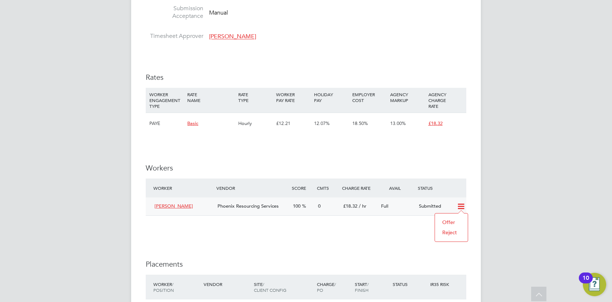 The height and width of the screenshot is (302, 612). Describe the element at coordinates (360, 123) in the screenshot. I see `span: 18.50%` at that location.